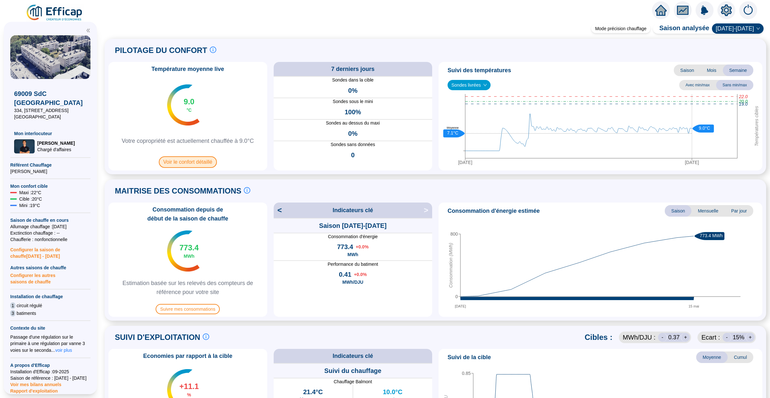 The width and height of the screenshot is (770, 398). Describe the element at coordinates (704, 128) in the screenshot. I see `text: 9.0°C` at that location.